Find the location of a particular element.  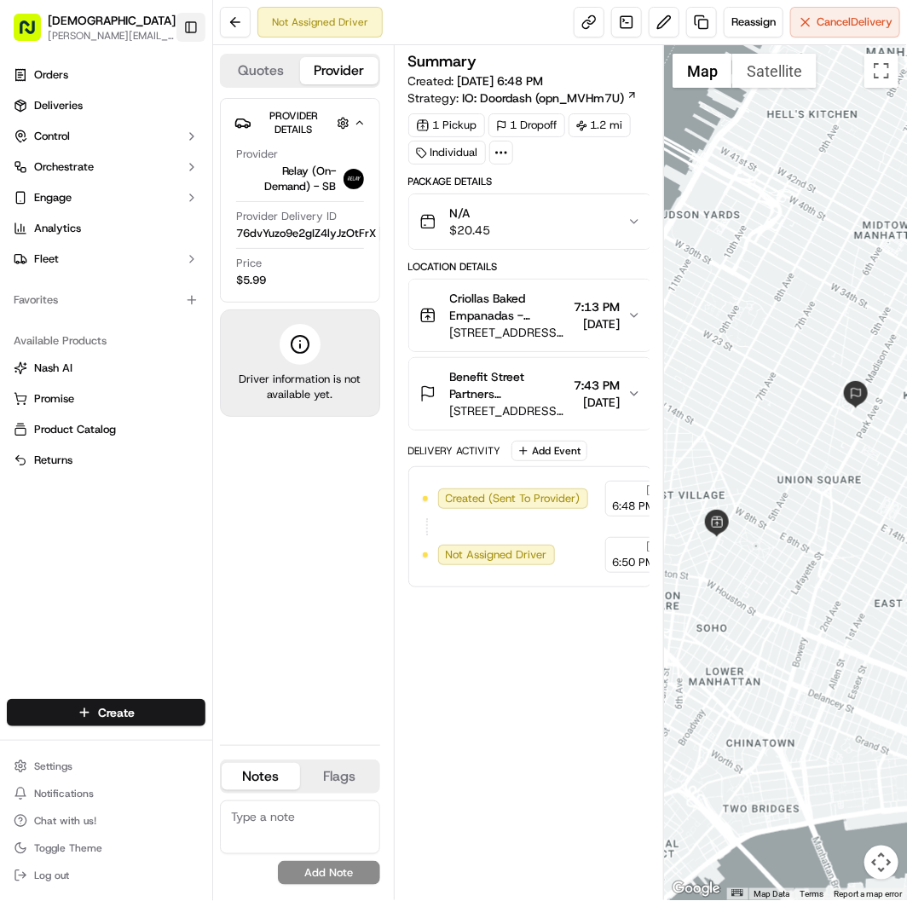

a: Analytics is located at coordinates (106, 228).